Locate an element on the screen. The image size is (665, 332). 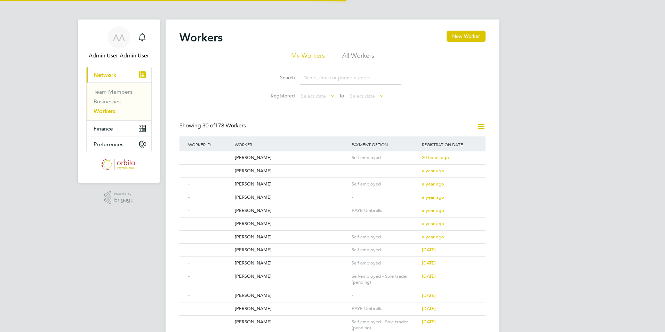
a: Workers is located at coordinates (104, 111).